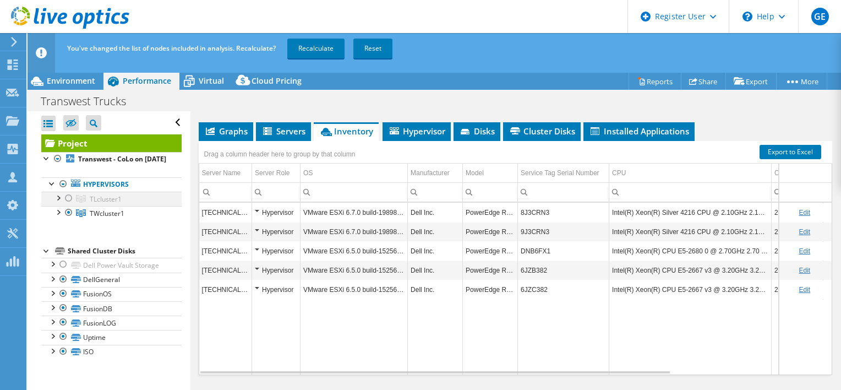 Image resolution: width=841 pixels, height=390 pixels. Describe the element at coordinates (639, 131) in the screenshot. I see `span: Installed Applications` at that location.